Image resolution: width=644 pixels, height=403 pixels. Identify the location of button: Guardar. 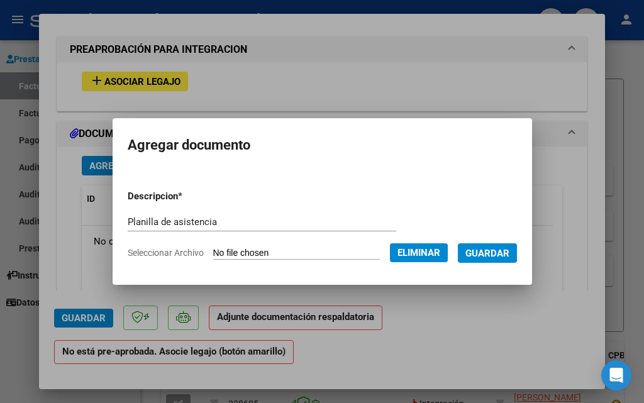
(488, 253).